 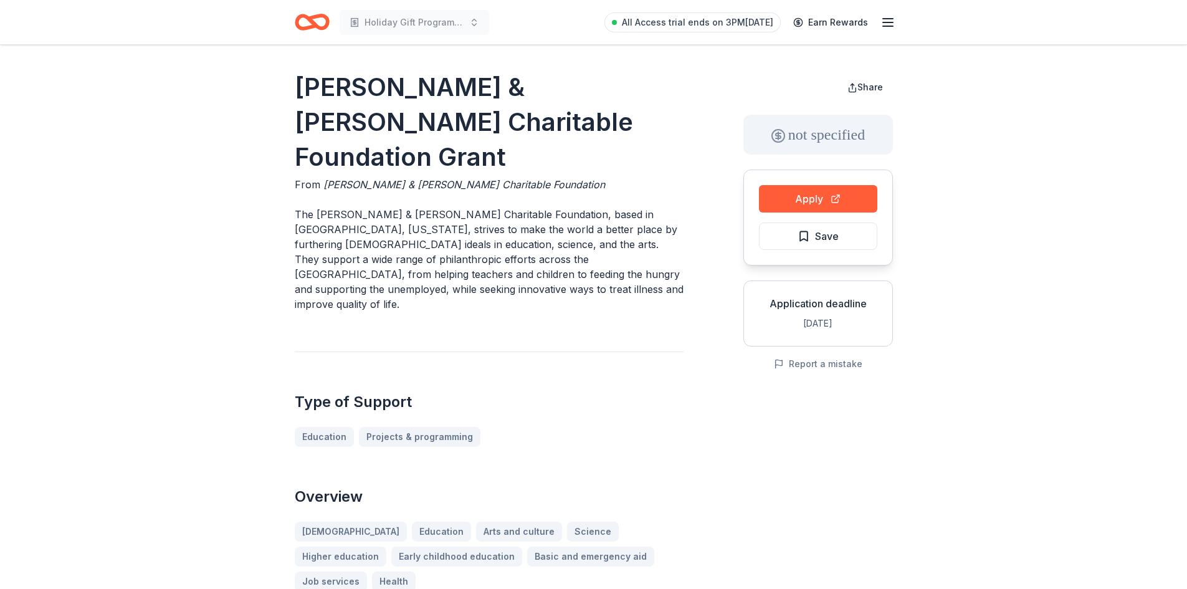 I want to click on div: not specified, so click(x=818, y=135).